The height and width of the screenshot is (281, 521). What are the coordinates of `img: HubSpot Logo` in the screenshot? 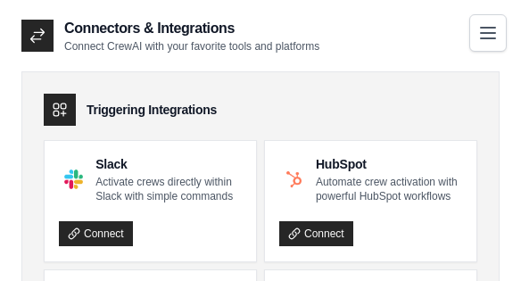 It's located at (294, 179).